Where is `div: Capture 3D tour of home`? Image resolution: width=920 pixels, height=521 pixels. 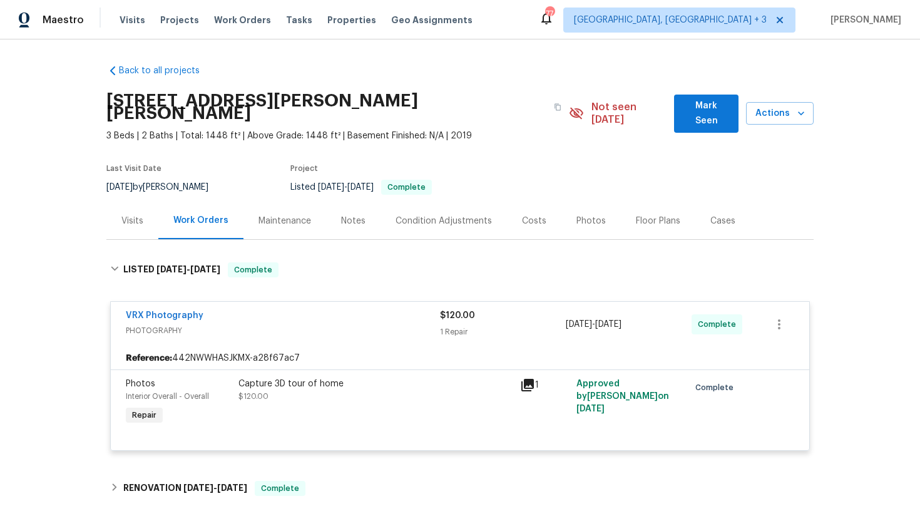
div: Capture 3D tour of home is located at coordinates (376, 384).